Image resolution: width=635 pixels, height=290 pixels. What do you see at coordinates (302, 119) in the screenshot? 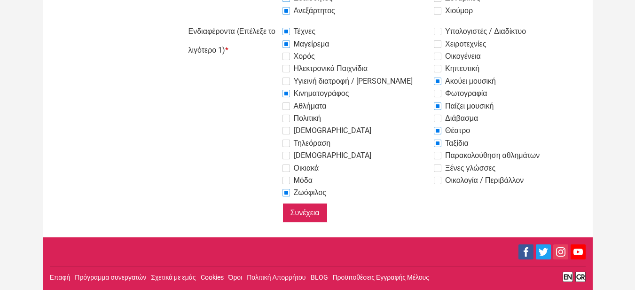
I see `label: Πολιτική` at bounding box center [302, 119].